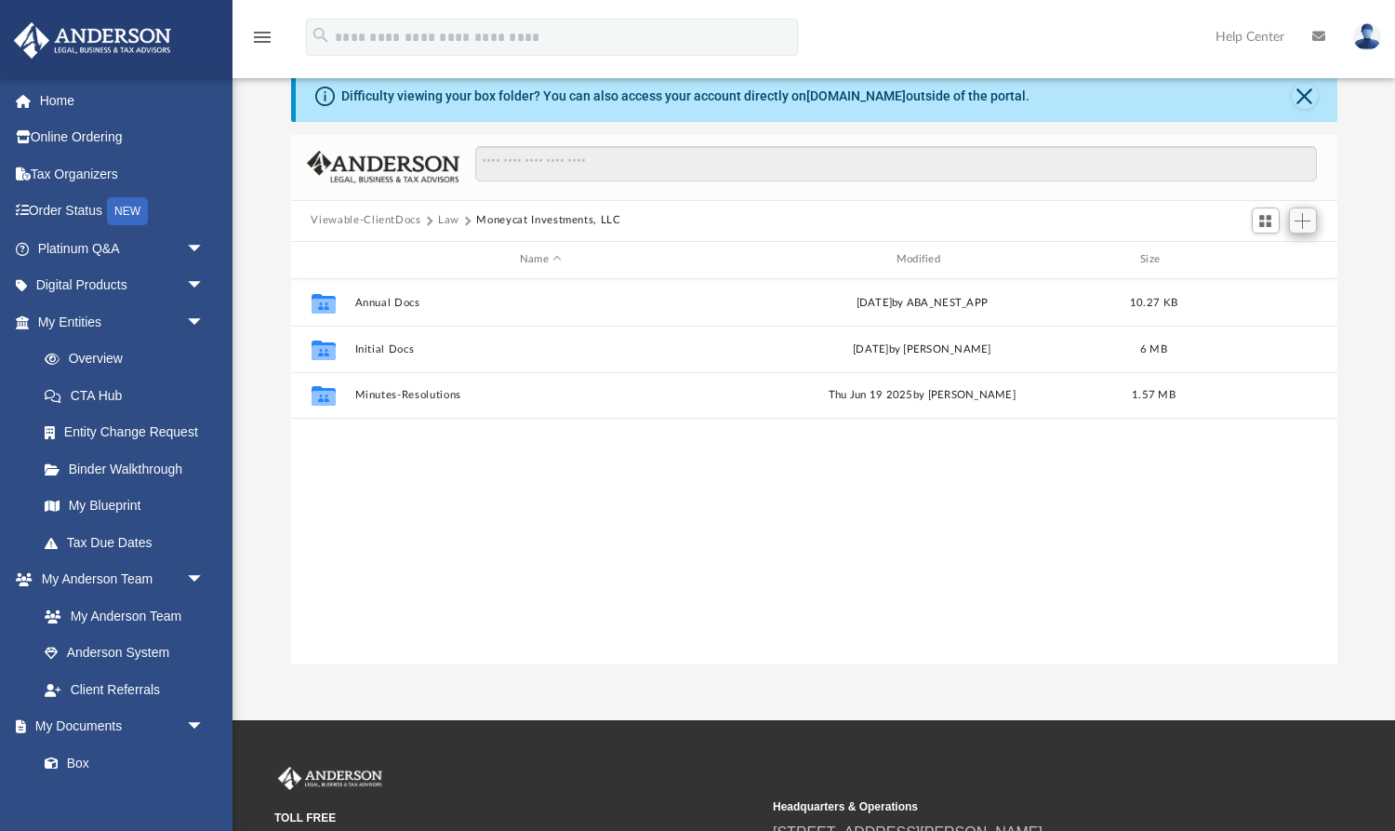  I want to click on div: Modified, so click(921, 260).